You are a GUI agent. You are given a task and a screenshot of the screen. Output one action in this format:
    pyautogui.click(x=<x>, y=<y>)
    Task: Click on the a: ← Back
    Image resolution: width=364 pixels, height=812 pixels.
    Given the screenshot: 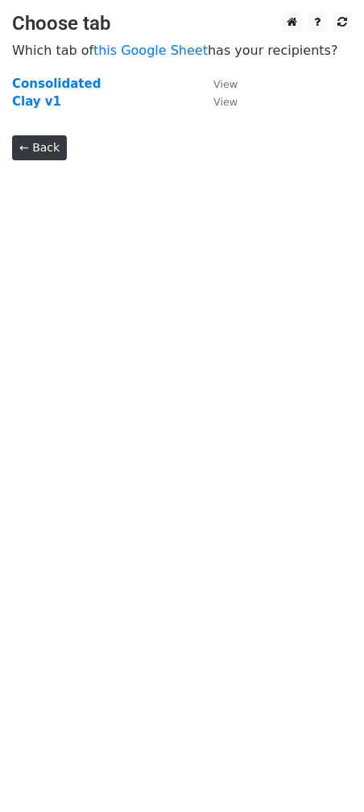 What is the action you would take?
    pyautogui.click(x=39, y=147)
    